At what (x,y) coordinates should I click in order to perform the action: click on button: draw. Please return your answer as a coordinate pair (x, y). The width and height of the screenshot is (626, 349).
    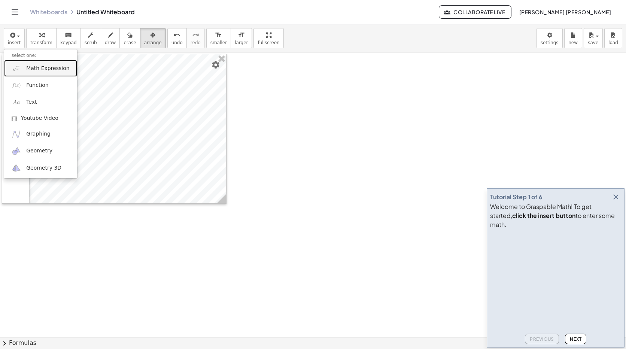
    Looking at the image, I should click on (110, 38).